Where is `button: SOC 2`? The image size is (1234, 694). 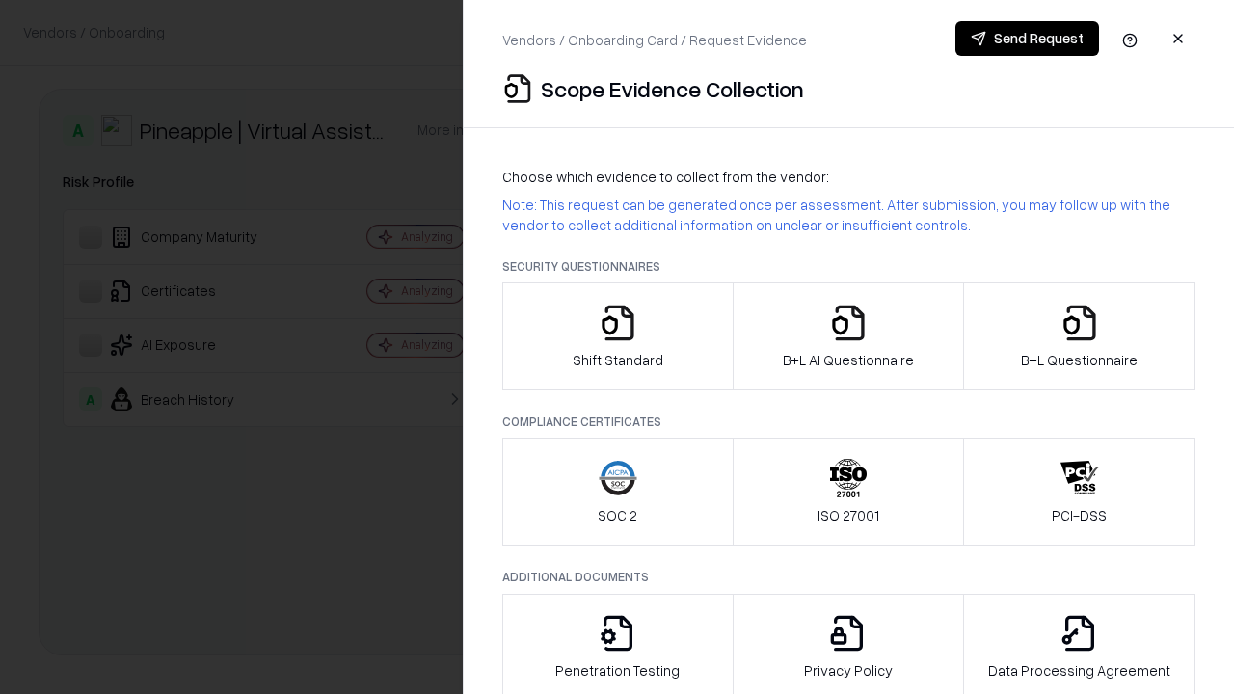 button: SOC 2 is located at coordinates (618, 492).